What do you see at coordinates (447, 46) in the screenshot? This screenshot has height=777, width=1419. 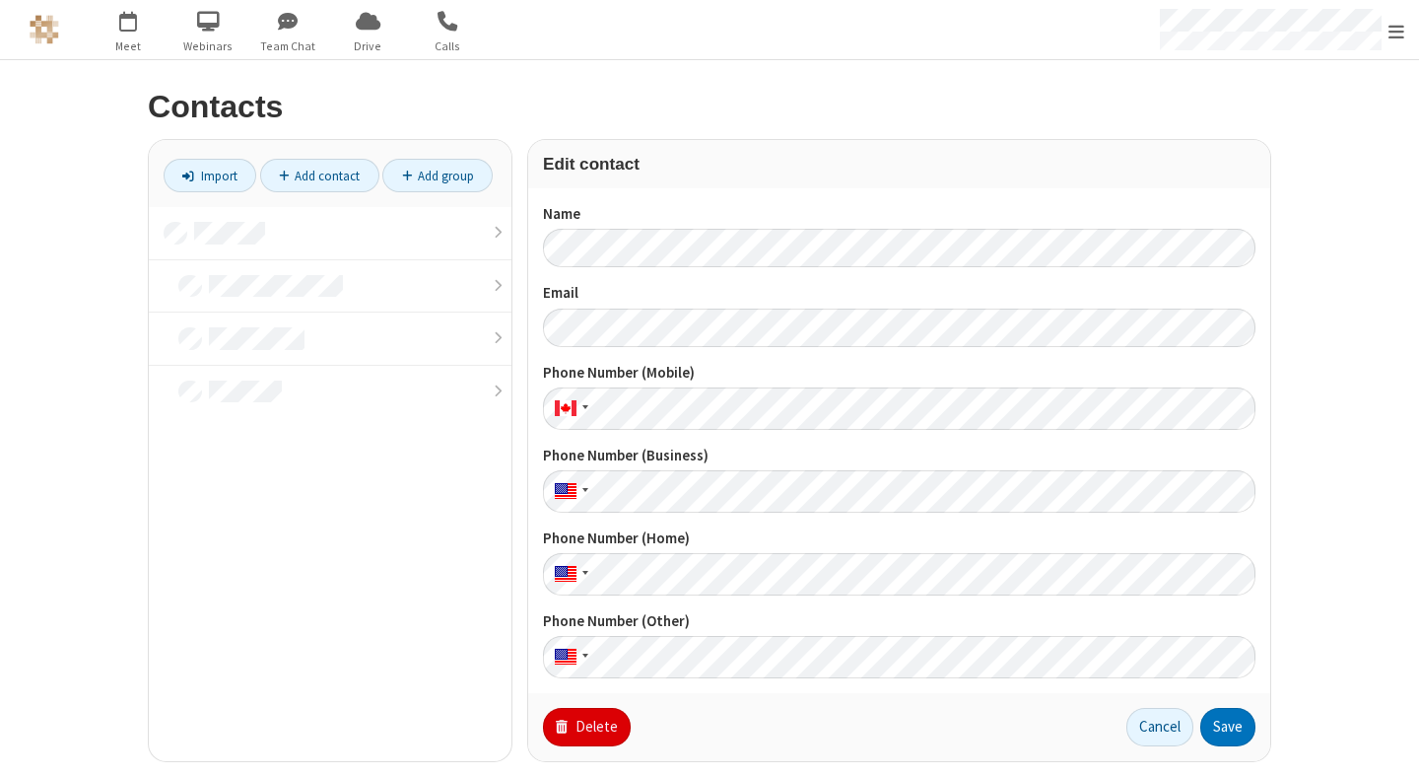 I see `span: Calls` at bounding box center [447, 46].